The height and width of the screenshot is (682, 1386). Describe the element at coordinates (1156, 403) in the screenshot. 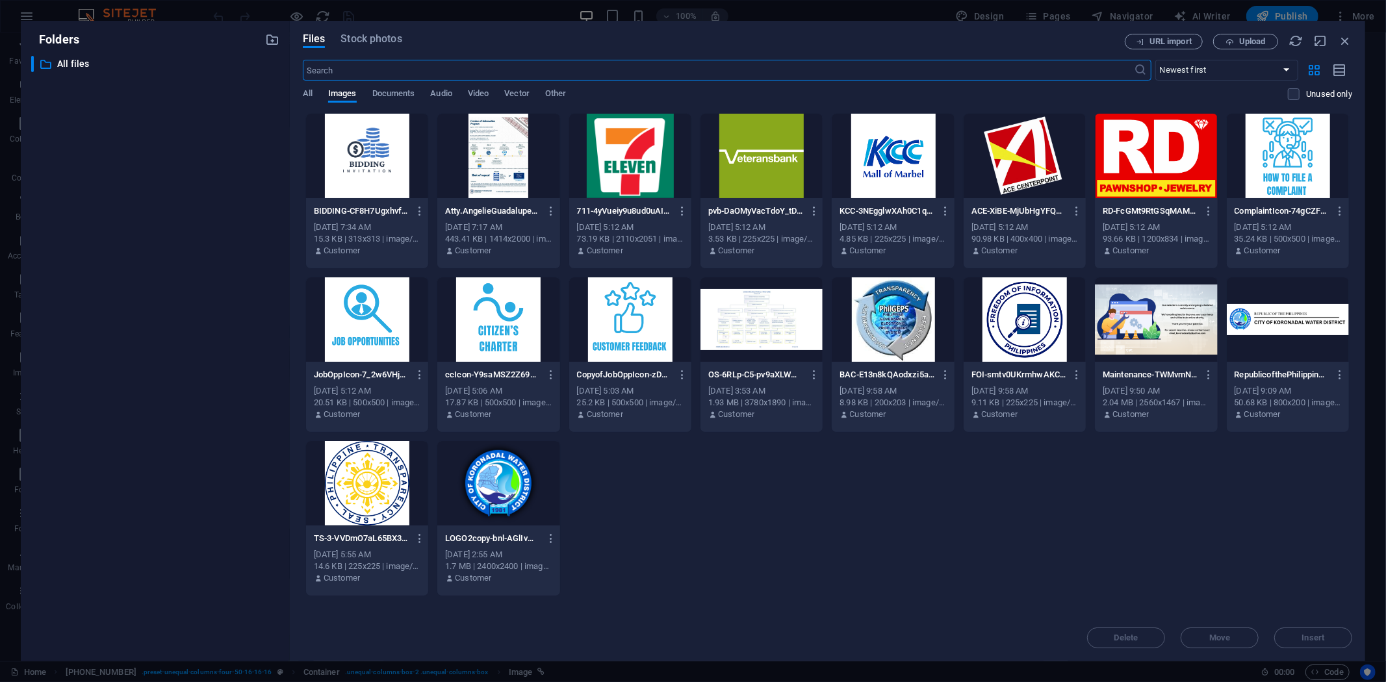

I see `div: 2.04 MB | 2560x1467 | image/png` at that location.